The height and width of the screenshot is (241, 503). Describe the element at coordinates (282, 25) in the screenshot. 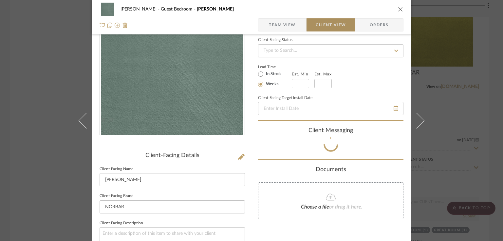

I see `span: Team View` at that location.